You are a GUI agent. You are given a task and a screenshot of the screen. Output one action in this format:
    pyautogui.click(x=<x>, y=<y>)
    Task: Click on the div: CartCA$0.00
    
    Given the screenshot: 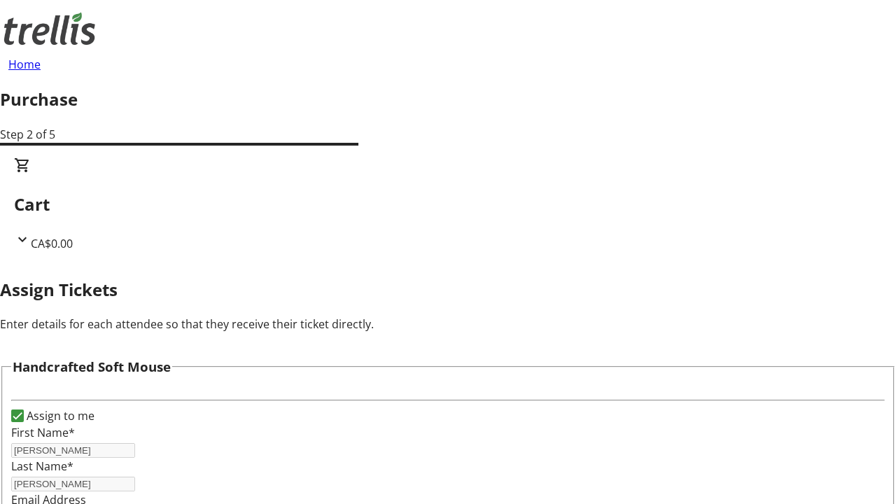 What is the action you would take?
    pyautogui.click(x=448, y=204)
    